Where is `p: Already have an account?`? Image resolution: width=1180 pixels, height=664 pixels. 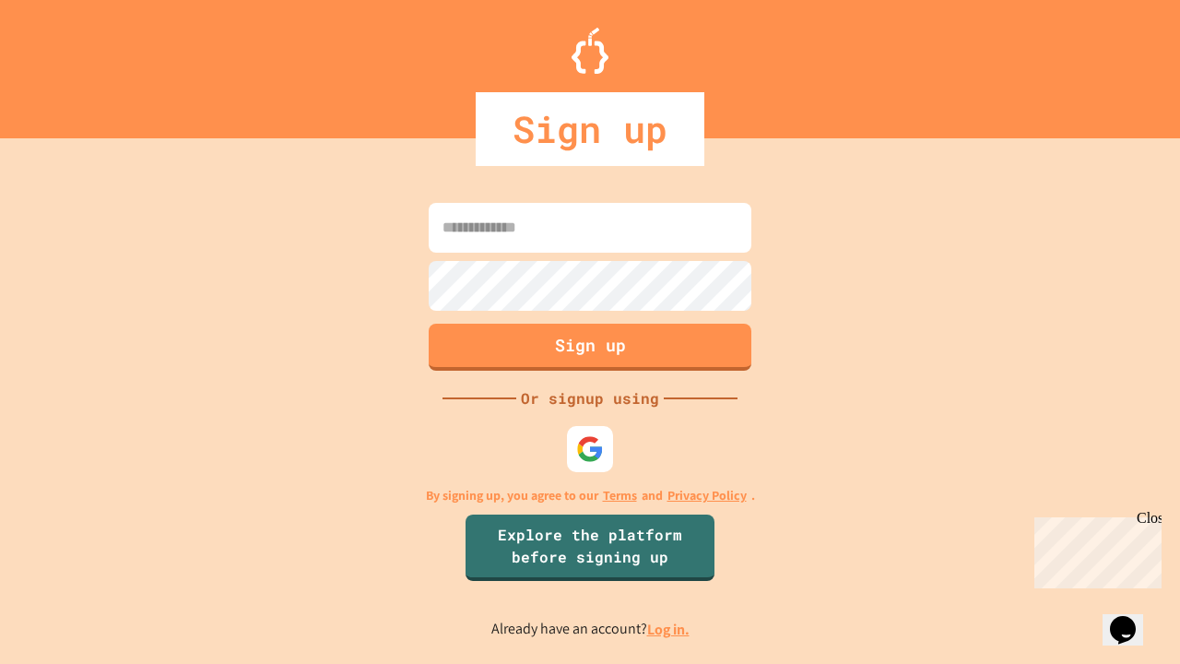 p: Already have an account? is located at coordinates (590, 629).